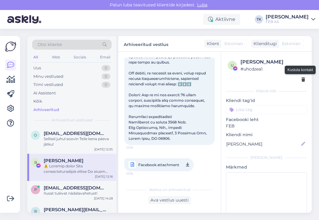 Image resolution: width=319 pixels, height=220 pixels. I want to click on div: AI Assistent, so click(45, 93).